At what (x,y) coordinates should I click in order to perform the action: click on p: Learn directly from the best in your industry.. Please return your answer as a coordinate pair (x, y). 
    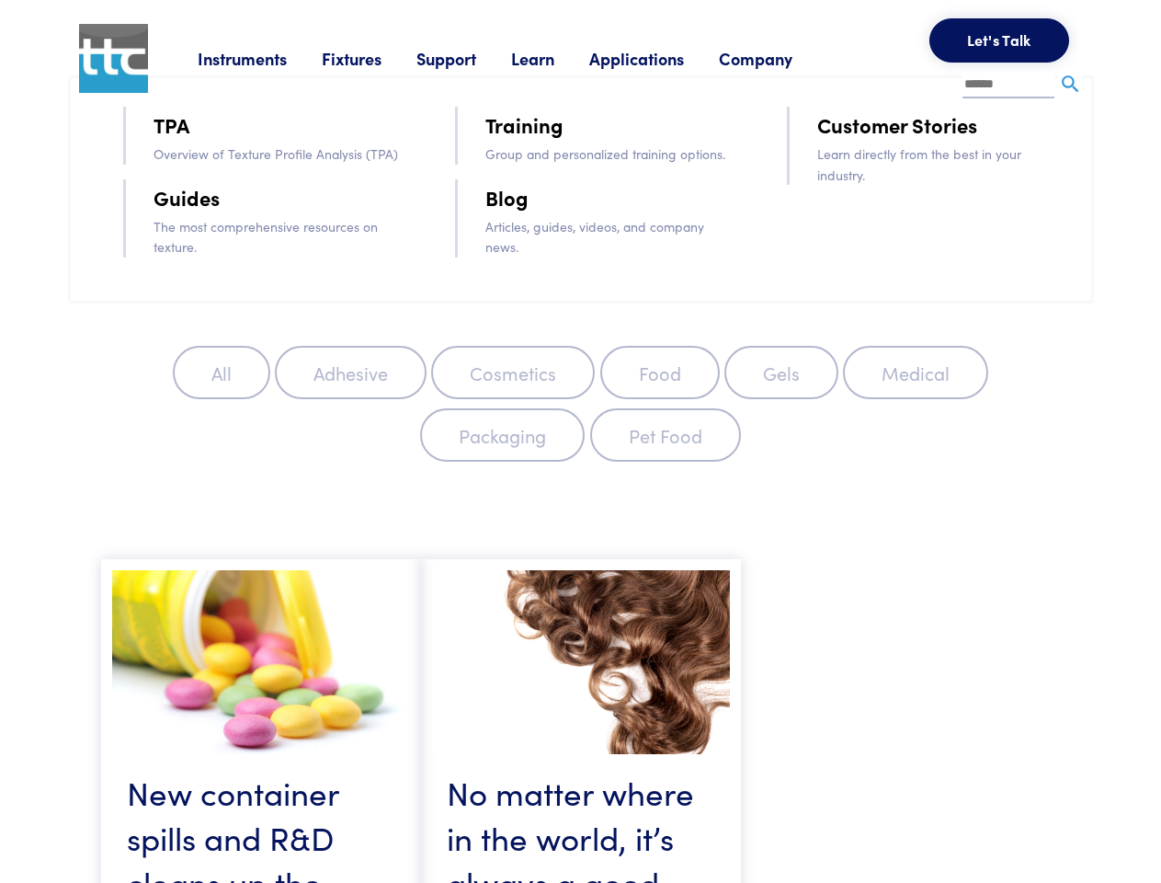
    Looking at the image, I should click on (942, 164).